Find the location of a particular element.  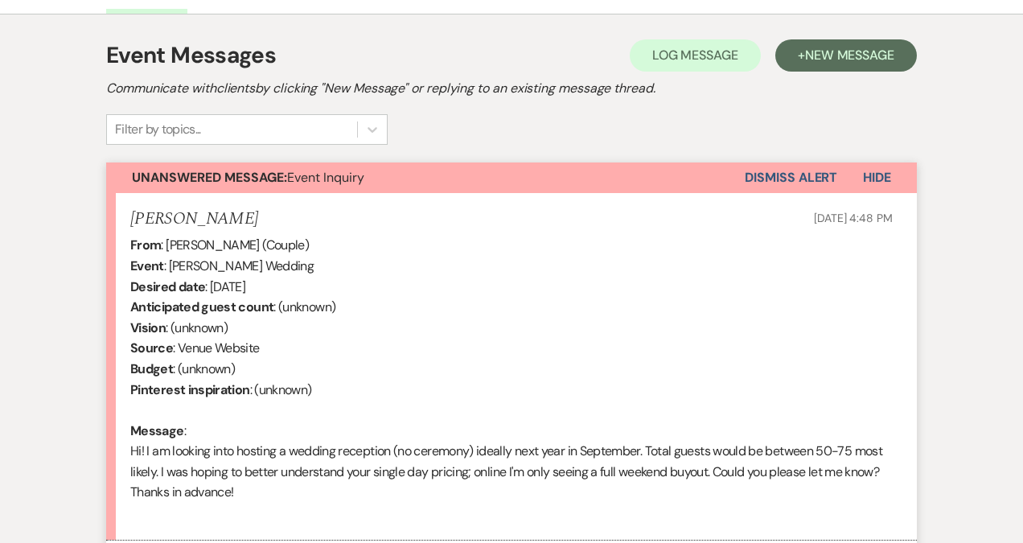

b: Event is located at coordinates (147, 266).